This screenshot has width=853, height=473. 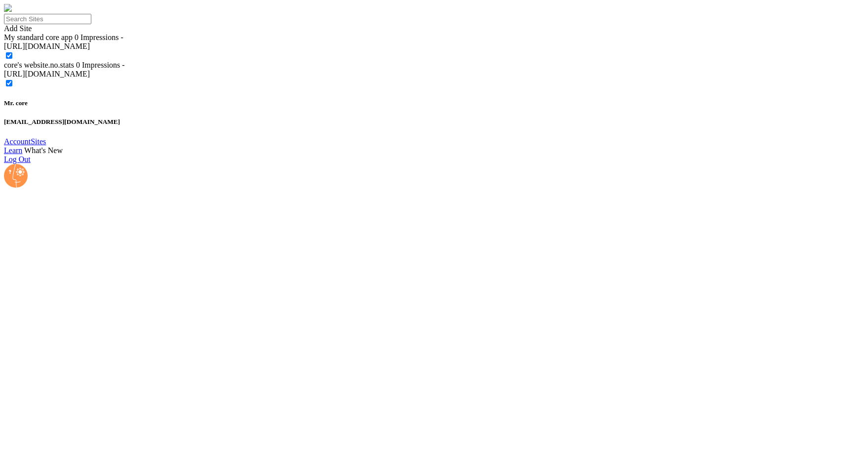 What do you see at coordinates (8, 8) in the screenshot?
I see `img: fomo-relay-logo-orange.svg` at bounding box center [8, 8].